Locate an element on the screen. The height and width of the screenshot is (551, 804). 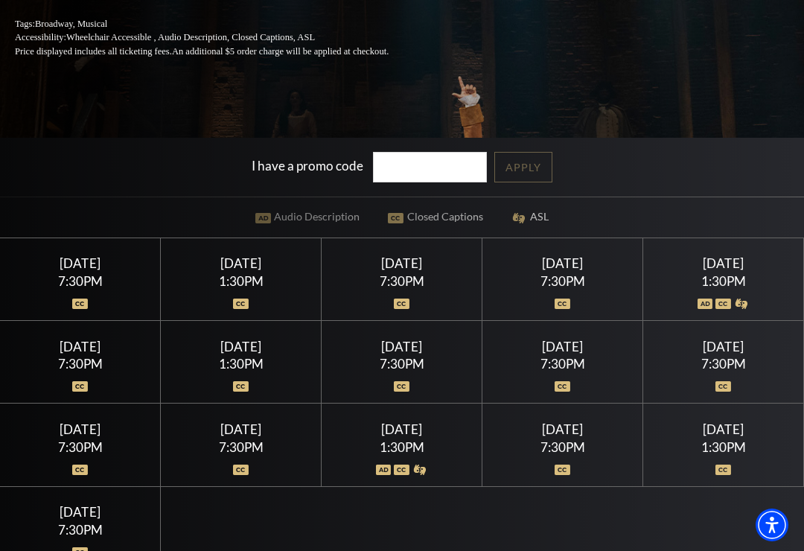
p: Price displayed includes all ticketing fees. is located at coordinates (220, 51).